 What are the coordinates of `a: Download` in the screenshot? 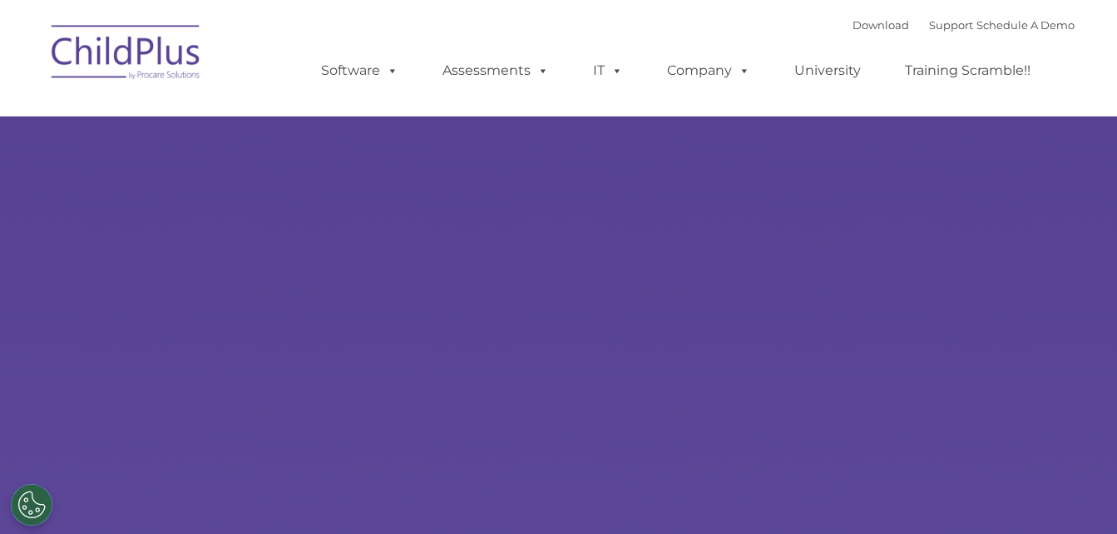 It's located at (881, 25).